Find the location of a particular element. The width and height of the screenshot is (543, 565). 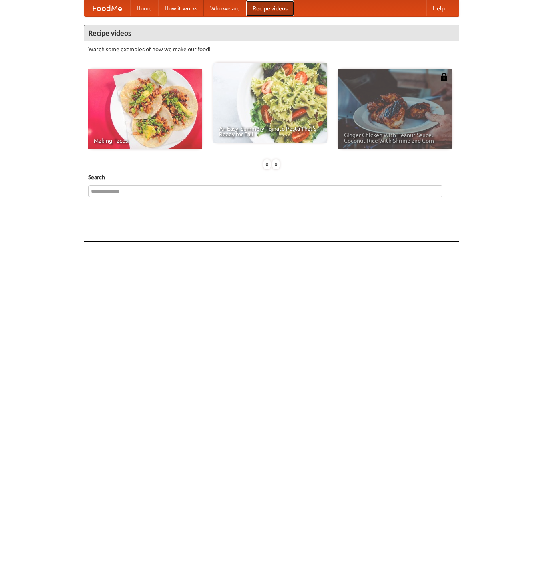

a: Help is located at coordinates (438, 8).